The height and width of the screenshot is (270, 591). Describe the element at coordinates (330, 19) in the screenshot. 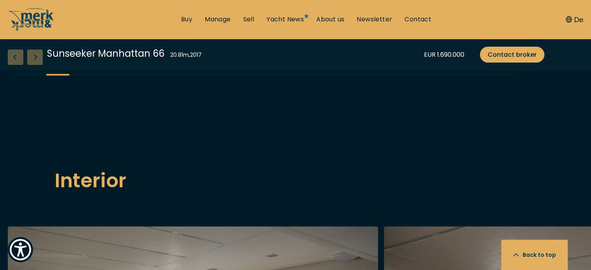

I see `a: About us` at that location.